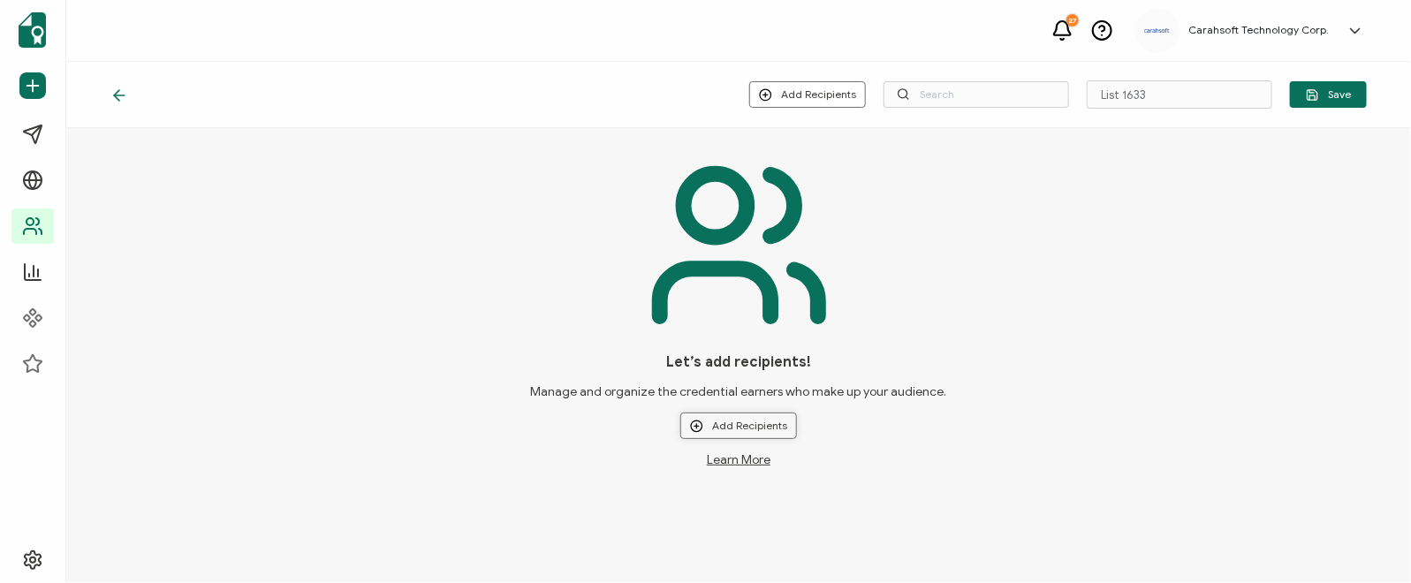 The height and width of the screenshot is (583, 1411). Describe the element at coordinates (1258, 30) in the screenshot. I see `h5: Carahsoft Technology Corp.` at that location.